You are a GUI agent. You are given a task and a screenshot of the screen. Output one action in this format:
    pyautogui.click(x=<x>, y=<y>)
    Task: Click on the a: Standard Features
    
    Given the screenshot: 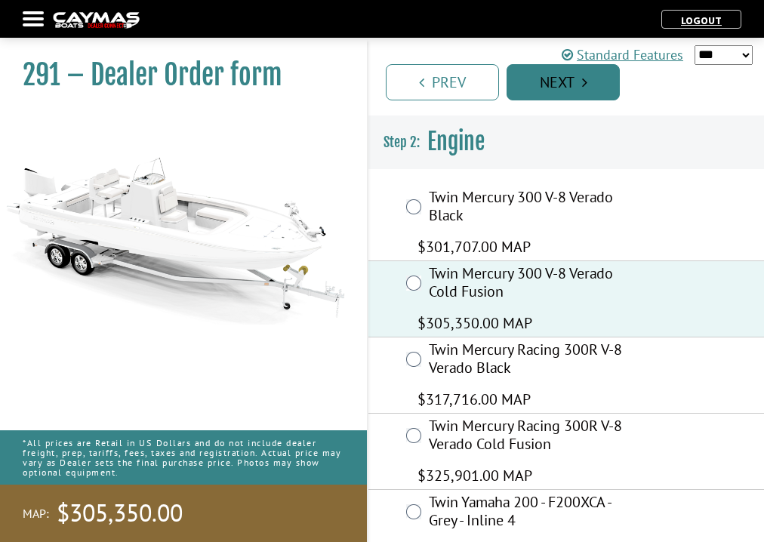 What is the action you would take?
    pyautogui.click(x=622, y=54)
    